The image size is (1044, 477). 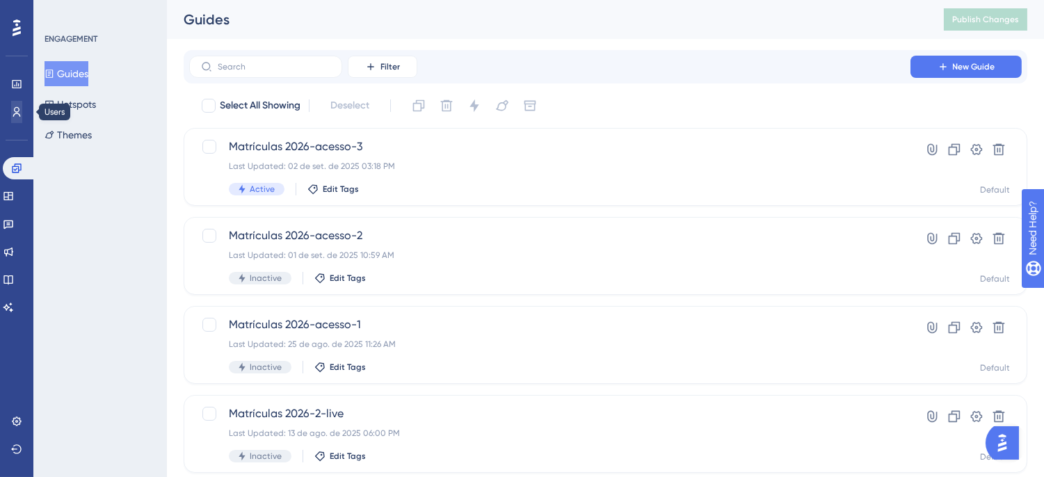 What do you see at coordinates (70, 104) in the screenshot?
I see `button: Hotspots` at bounding box center [70, 104].